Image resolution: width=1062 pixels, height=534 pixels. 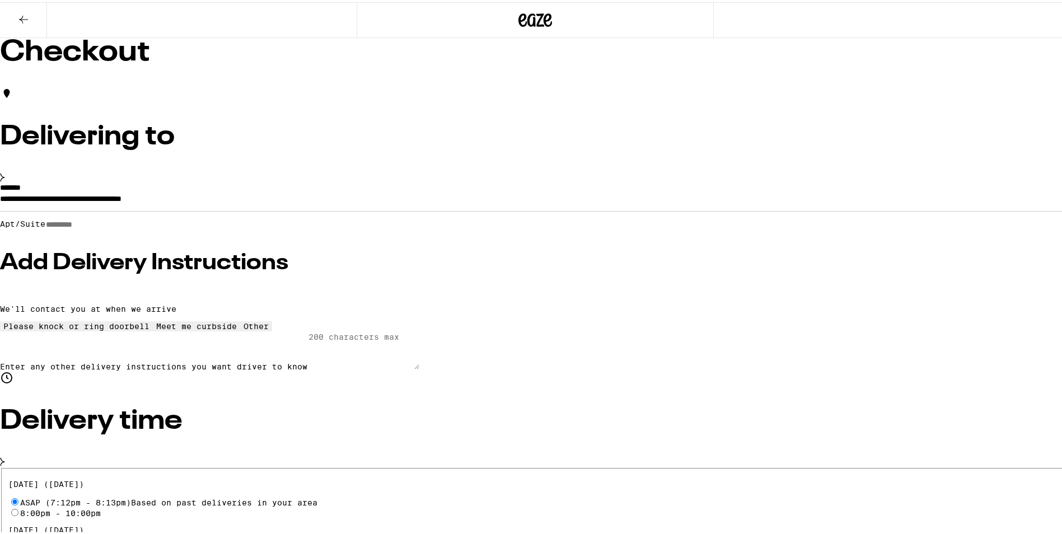 What do you see at coordinates (169, 501) in the screenshot?
I see `span: ASAP (7:12pm - 8:13pm)` at bounding box center [169, 501].